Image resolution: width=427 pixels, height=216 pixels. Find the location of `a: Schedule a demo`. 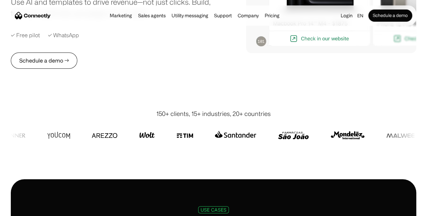

a: Schedule a demo is located at coordinates (390, 16).